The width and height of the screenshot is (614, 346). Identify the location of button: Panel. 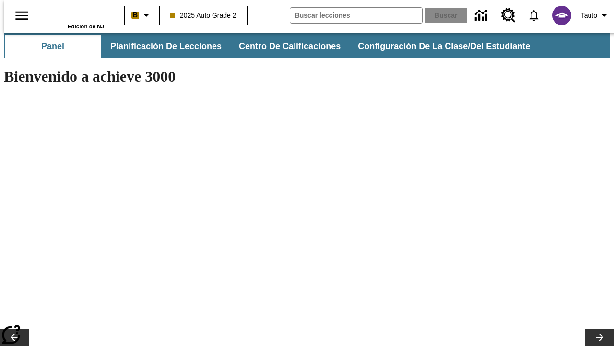
(53, 46).